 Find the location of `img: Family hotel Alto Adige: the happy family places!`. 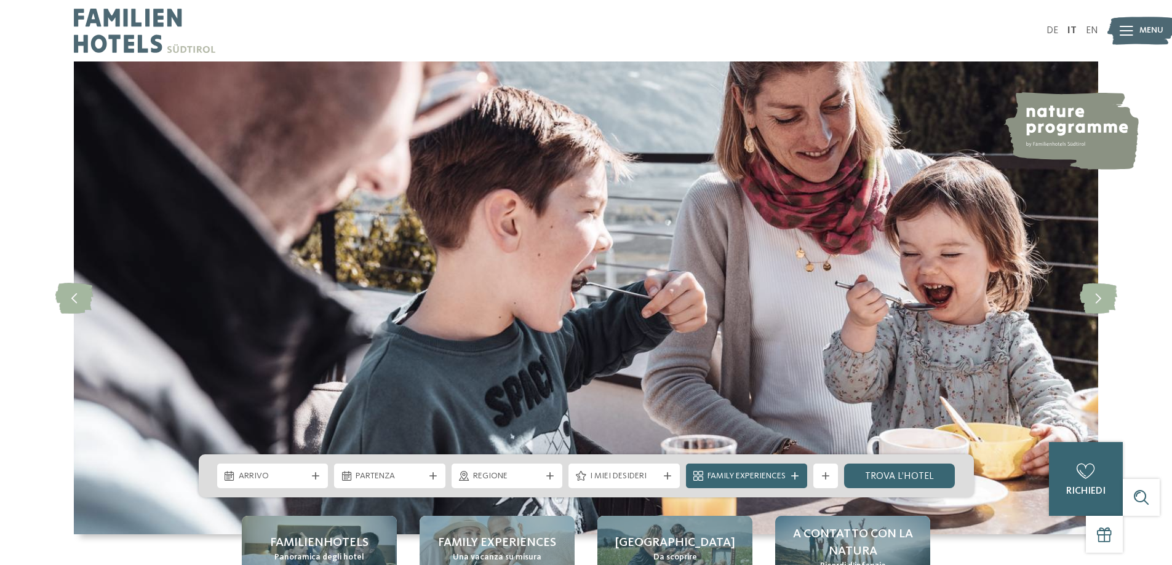

img: Family hotel Alto Adige: the happy family places! is located at coordinates (586, 298).